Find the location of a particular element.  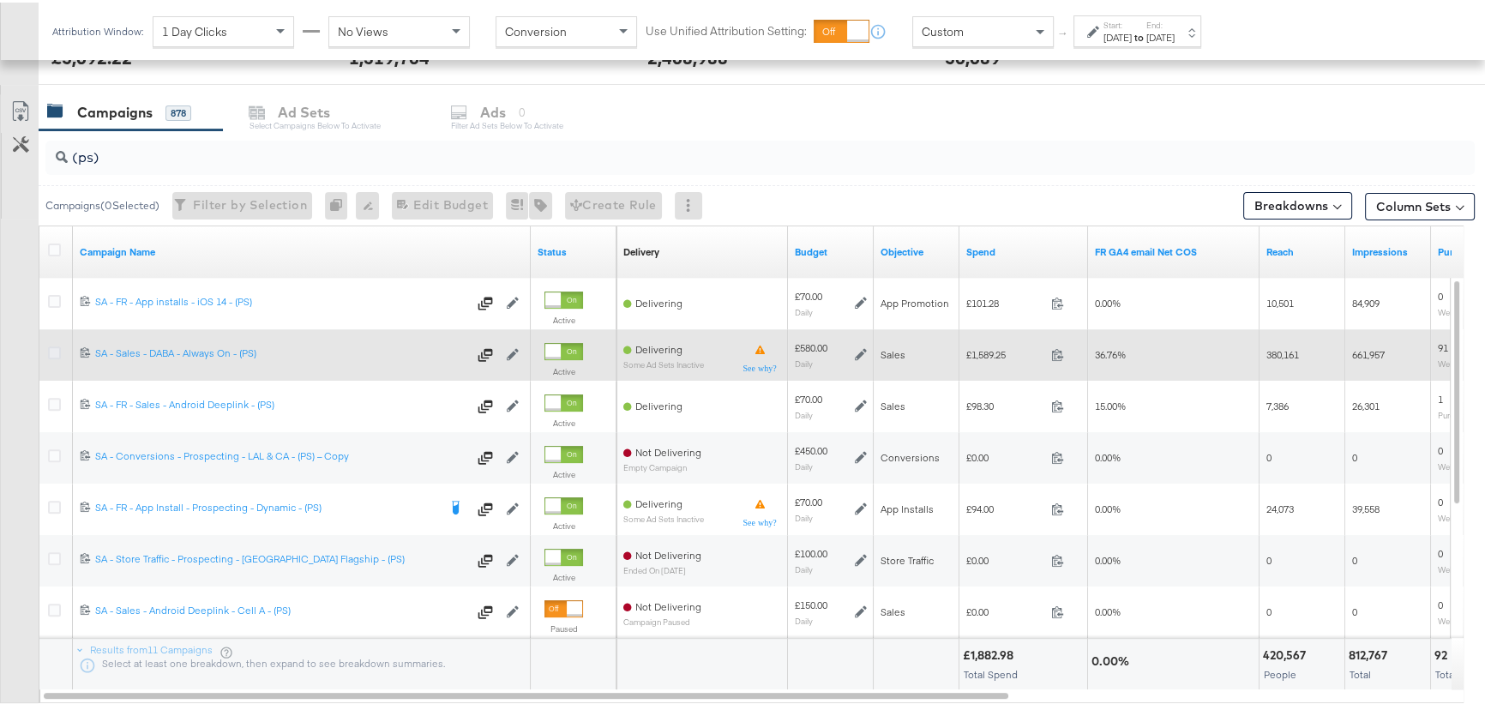

span: Store Traffic is located at coordinates (907, 557).